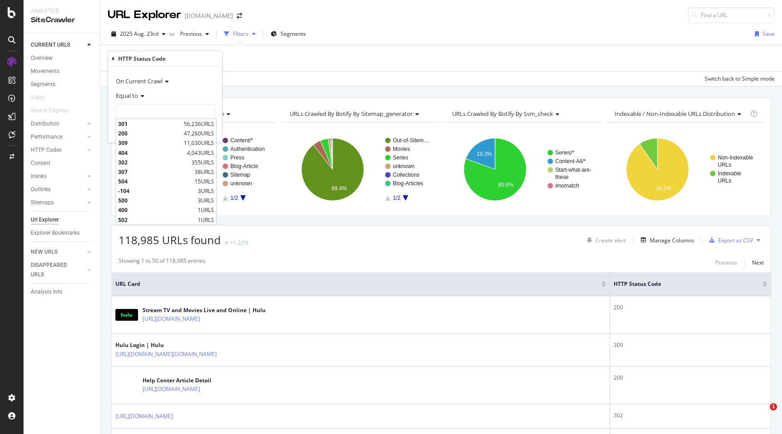 Image resolution: width=782 pixels, height=434 pixels. I want to click on a: Analysis Info, so click(62, 291).